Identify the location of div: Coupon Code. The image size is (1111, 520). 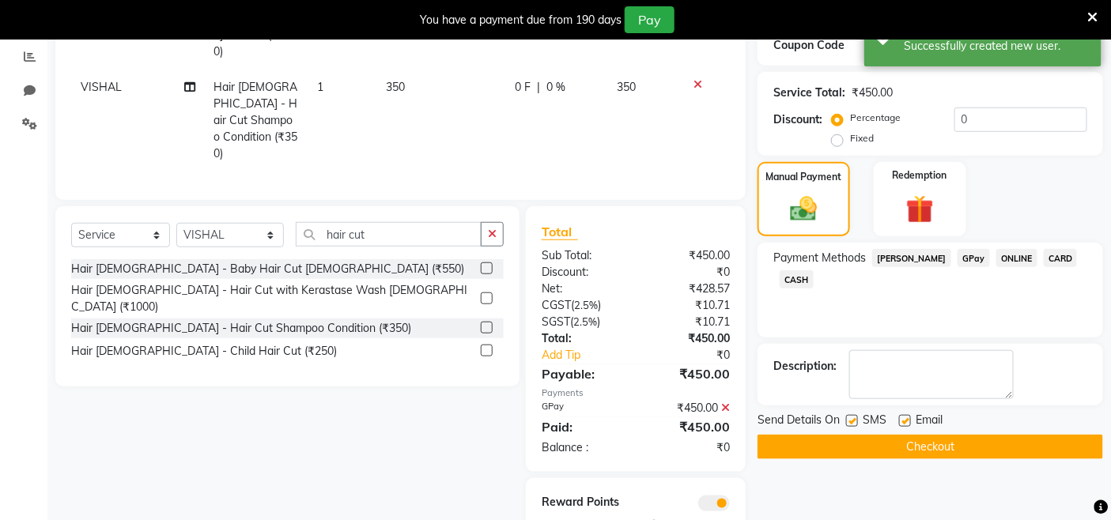
(826, 45).